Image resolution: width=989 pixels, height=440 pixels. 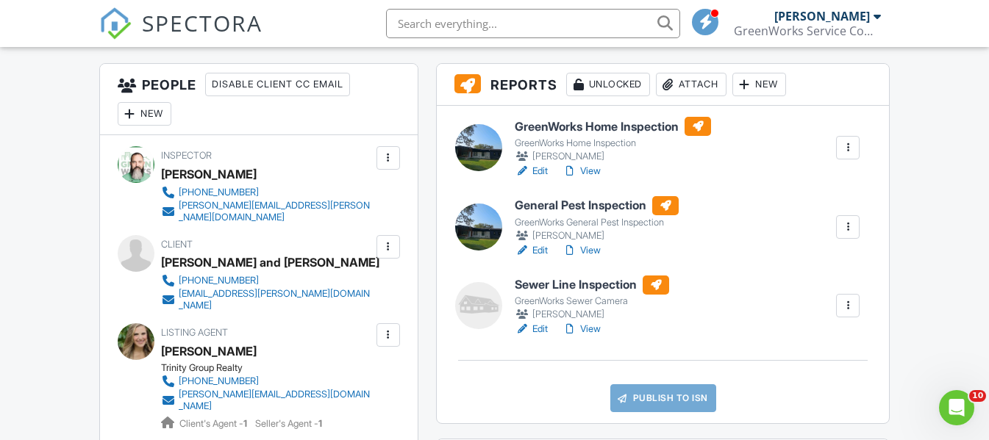 I want to click on h6: General Pest Inspection, so click(x=596, y=206).